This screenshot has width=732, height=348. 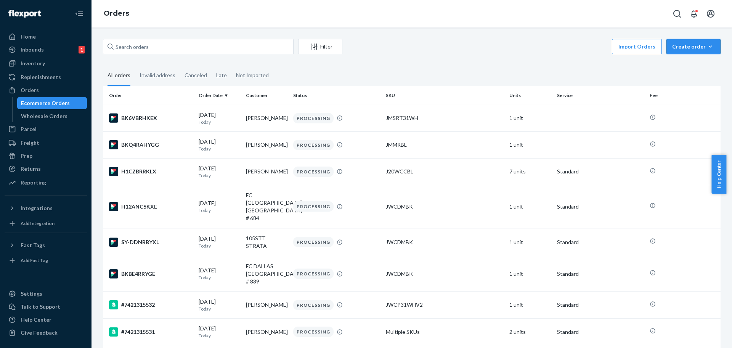 What do you see at coordinates (719, 174) in the screenshot?
I see `span: Help Center` at bounding box center [719, 174].